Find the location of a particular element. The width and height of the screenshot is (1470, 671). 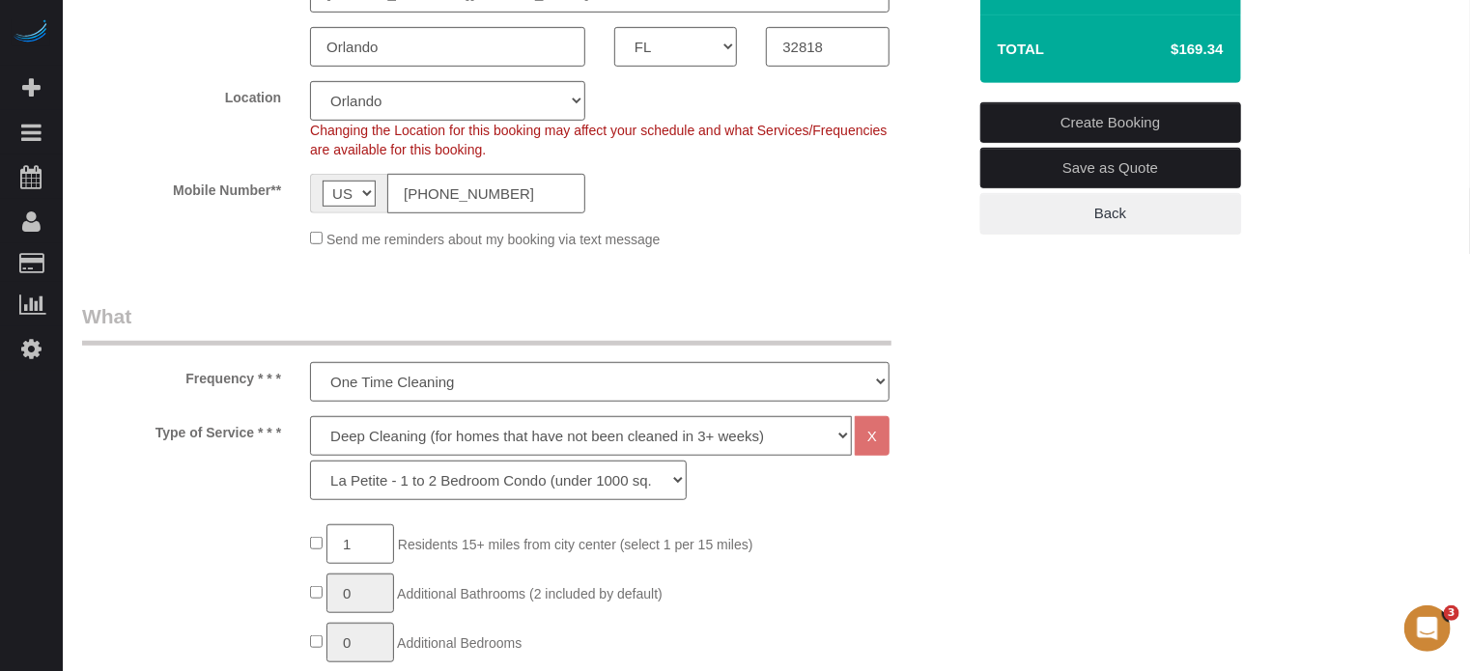

label: Frequency * * * is located at coordinates (182, 375).